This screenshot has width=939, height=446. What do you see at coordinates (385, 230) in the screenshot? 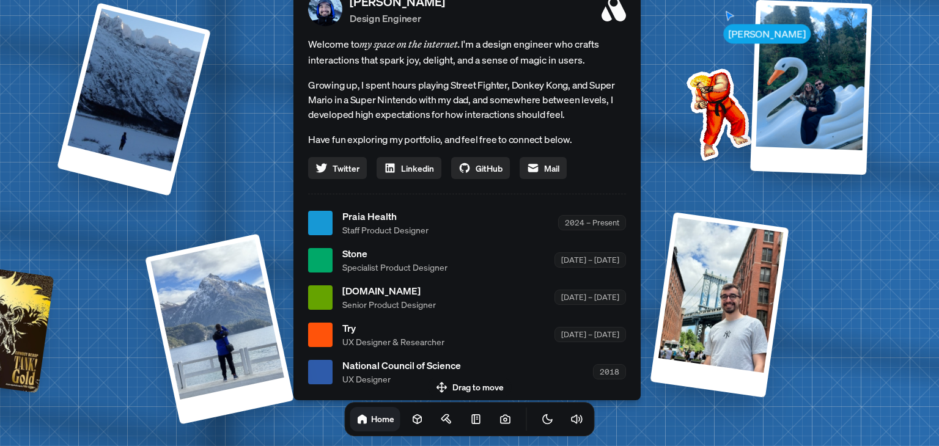
I see `span: Staff Product Designer` at bounding box center [385, 230].